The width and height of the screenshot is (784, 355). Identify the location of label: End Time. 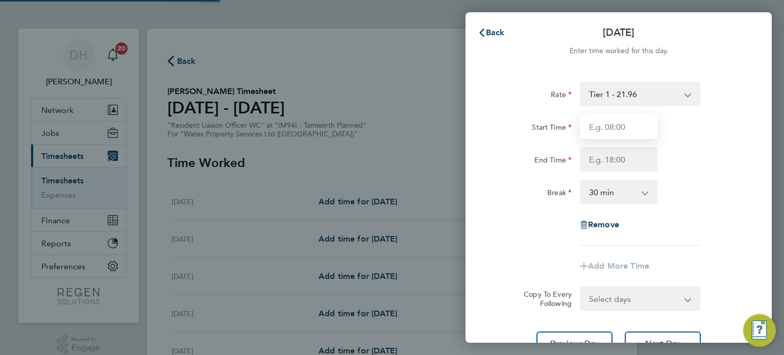
(553, 161).